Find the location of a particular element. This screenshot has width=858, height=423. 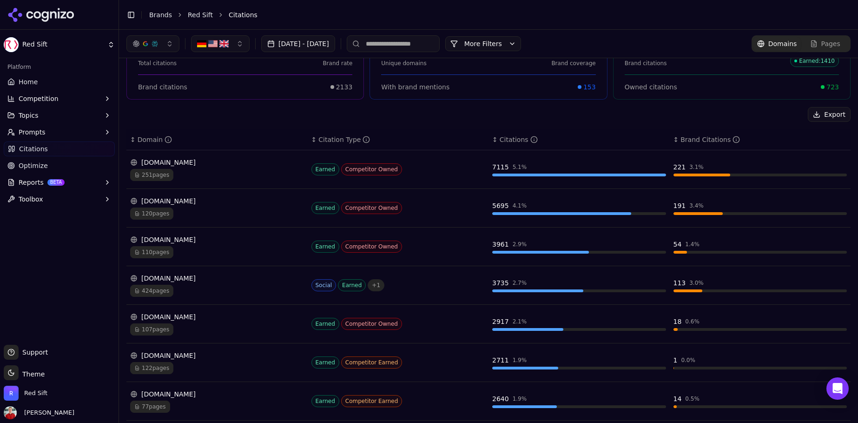

span: 77 pages is located at coordinates (150, 406).